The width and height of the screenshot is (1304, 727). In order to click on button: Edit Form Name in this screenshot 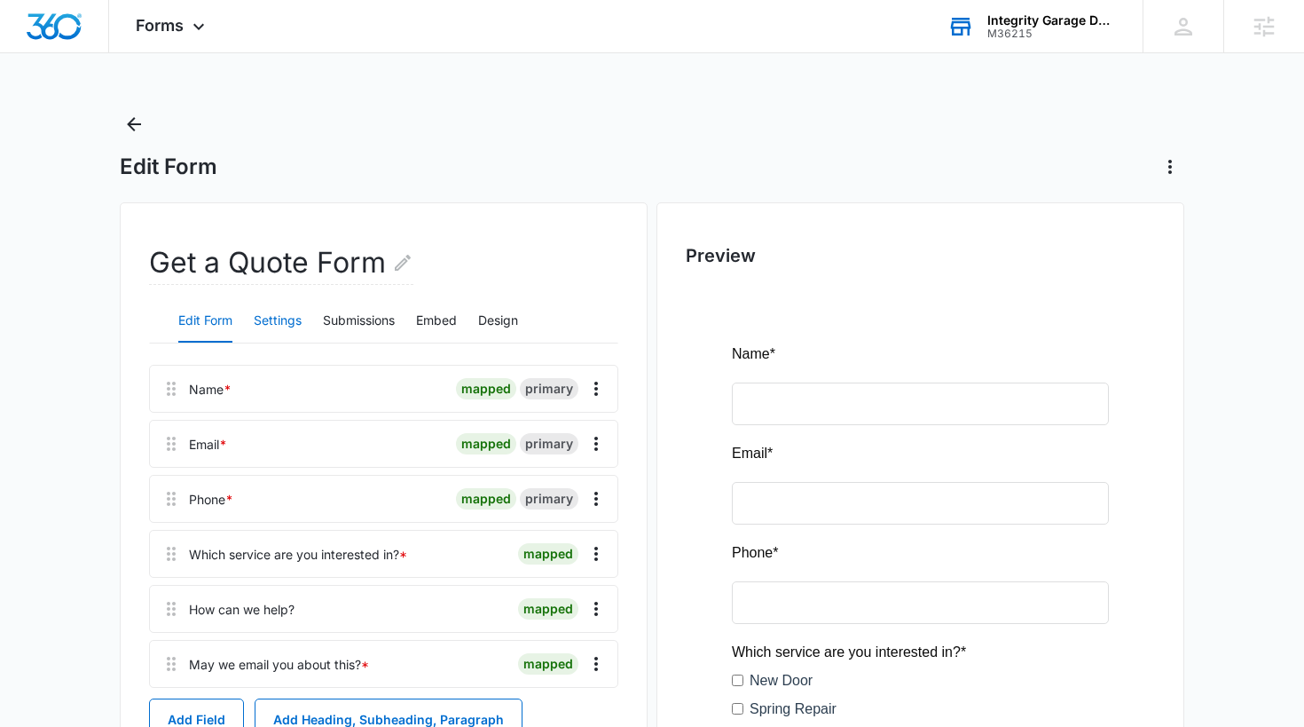, I will do `click(403, 263)`.